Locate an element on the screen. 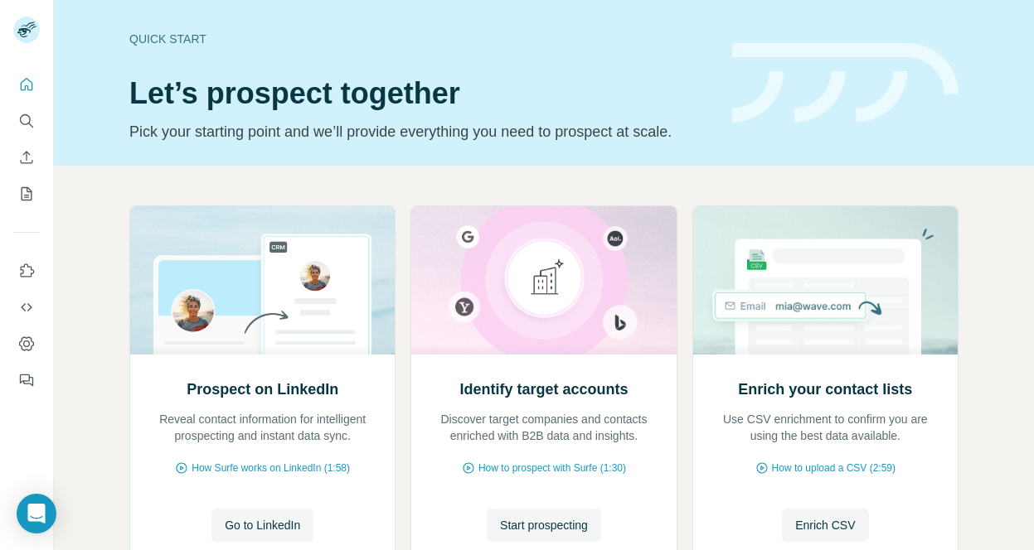  h2: Enrich your contact lists is located at coordinates (825, 390).